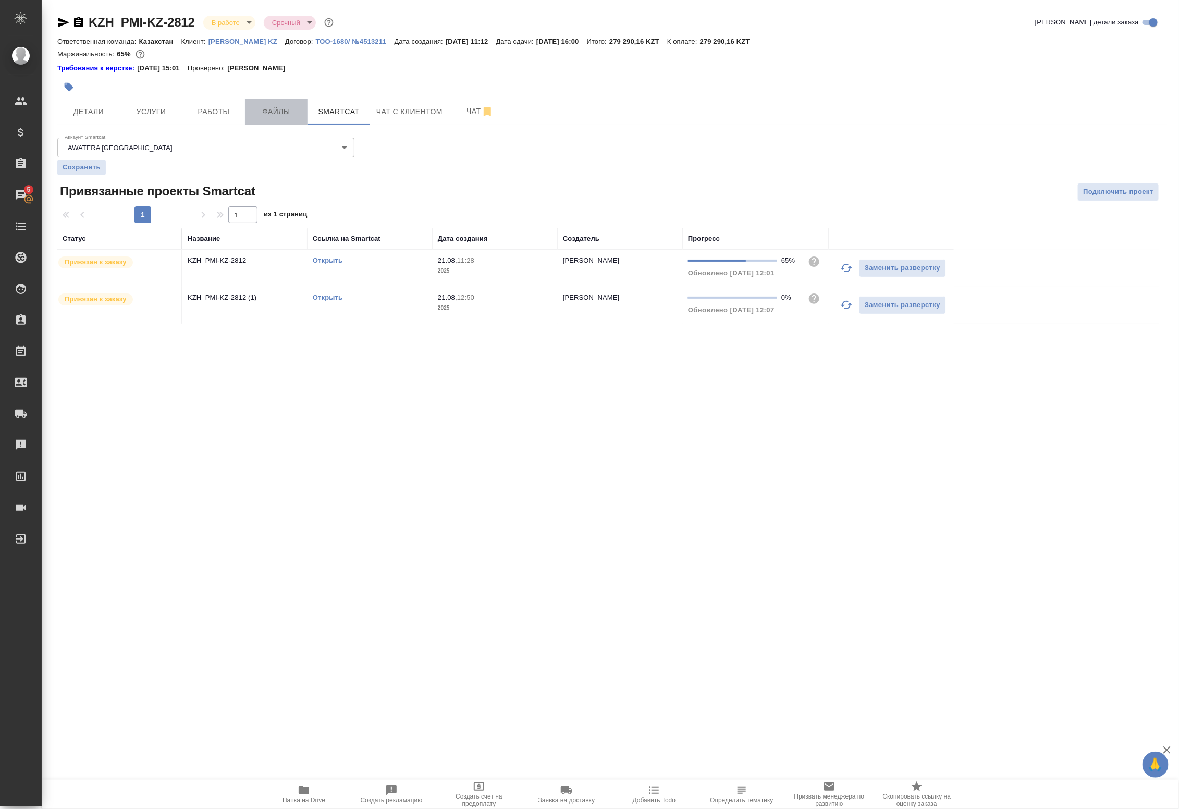 Image resolution: width=1179 pixels, height=809 pixels. Describe the element at coordinates (81, 167) in the screenshot. I see `button: Сохранить` at that location.